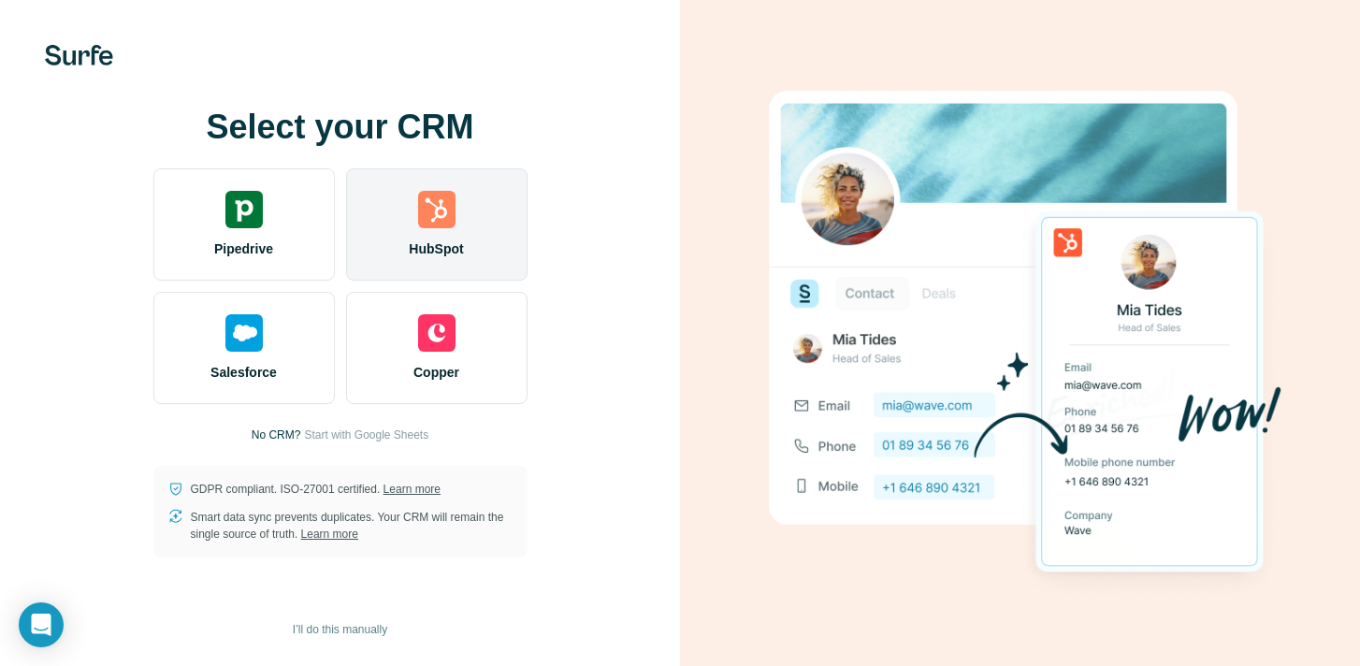 This screenshot has height=666, width=1360. Describe the element at coordinates (339, 629) in the screenshot. I see `button: I’ll do this manually` at that location.